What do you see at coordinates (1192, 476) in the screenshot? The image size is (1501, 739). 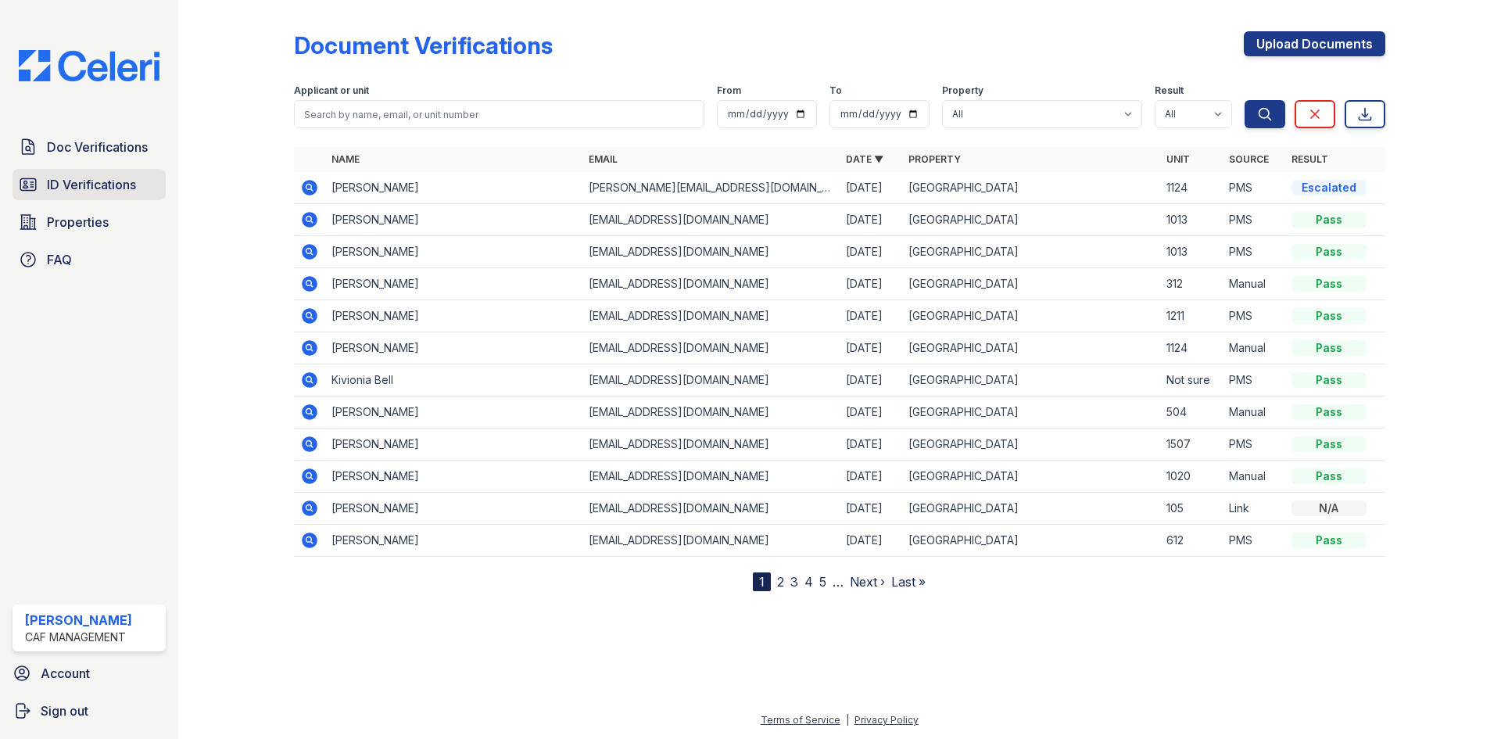 I see `td: 1020` at bounding box center [1192, 476].